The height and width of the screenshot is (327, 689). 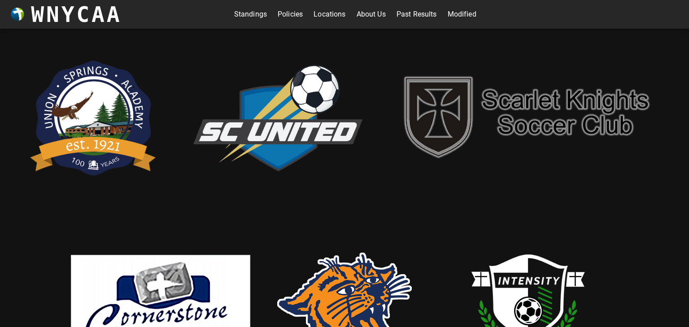 I want to click on img: usa.png, so click(x=93, y=116).